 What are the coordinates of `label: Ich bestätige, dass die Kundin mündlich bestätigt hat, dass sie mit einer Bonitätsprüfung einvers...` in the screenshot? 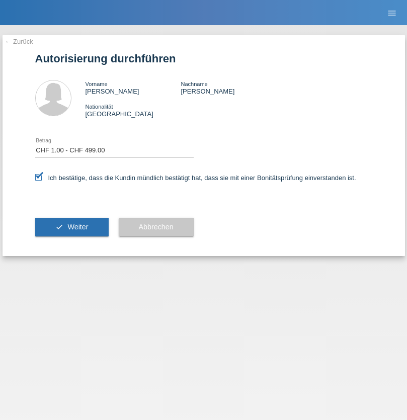 It's located at (195, 177).